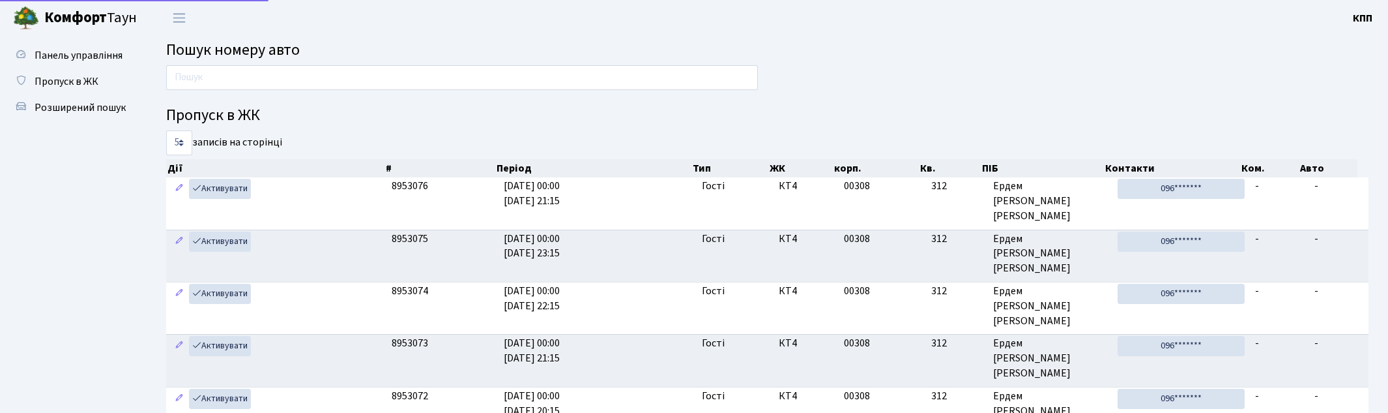 Image resolution: width=1388 pixels, height=413 pixels. What do you see at coordinates (179, 143) in the screenshot?
I see `select: записів на сторінці` at bounding box center [179, 143].